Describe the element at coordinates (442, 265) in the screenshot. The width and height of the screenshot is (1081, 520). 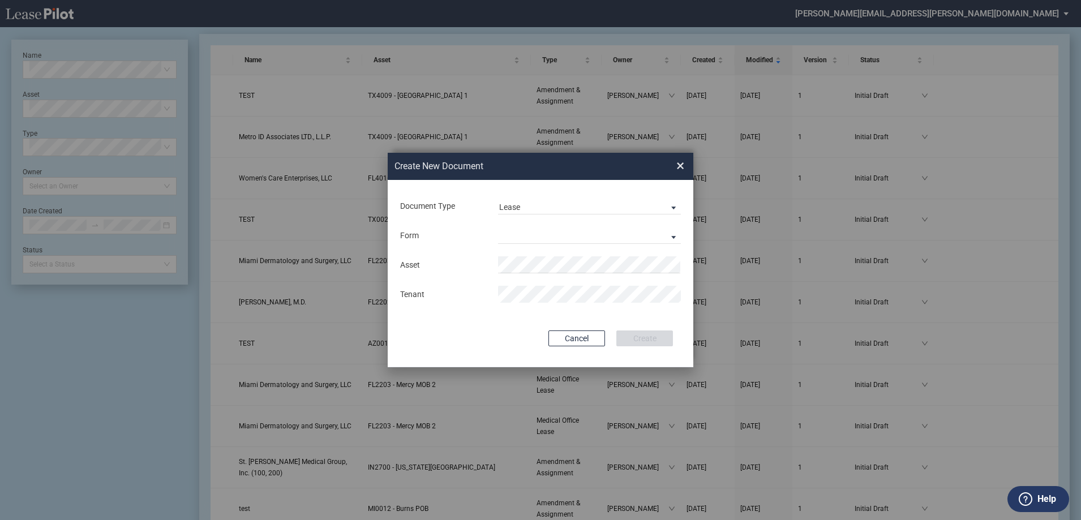
I see `div: Asset` at that location.